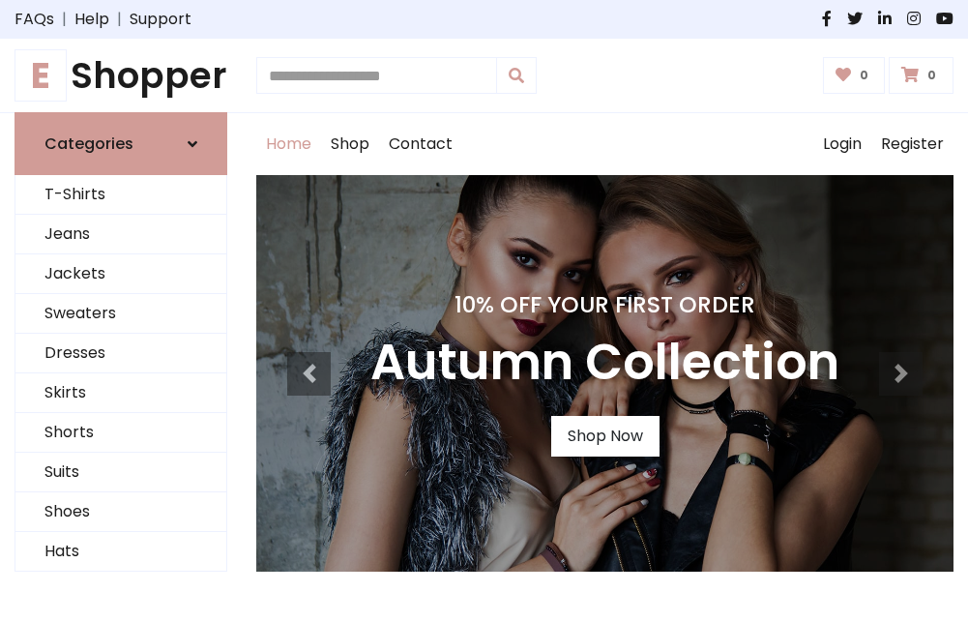  What do you see at coordinates (160, 19) in the screenshot?
I see `a: Support` at bounding box center [160, 19].